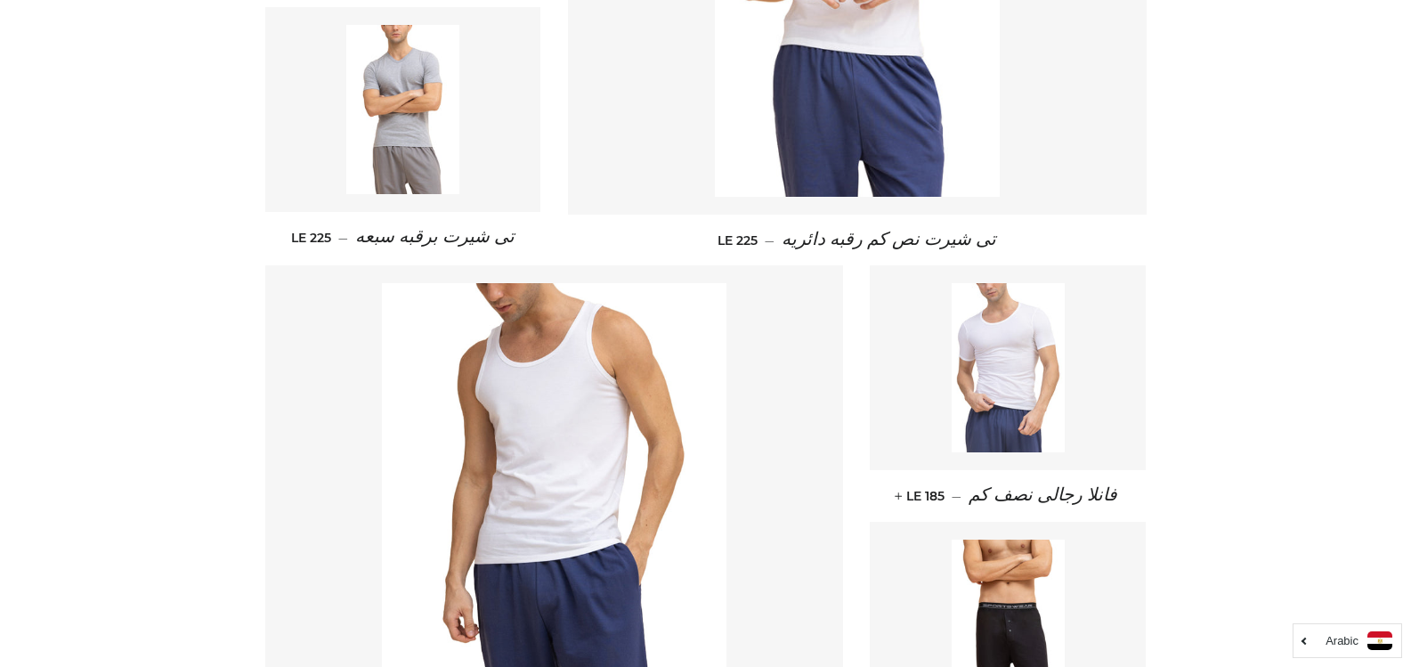  Describe the element at coordinates (403, 237) in the screenshot. I see `a: تى شيرت برقبه سبعه — LE 225` at that location.